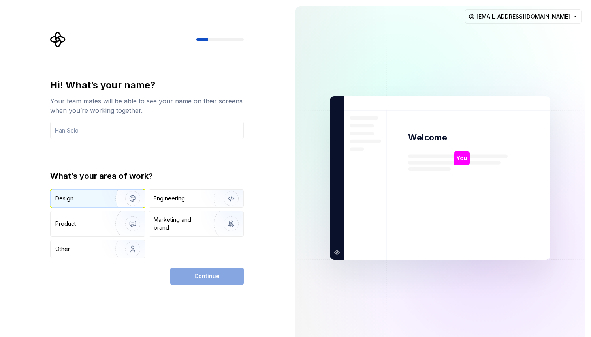 The height and width of the screenshot is (337, 591). Describe the element at coordinates (66, 224) in the screenshot. I see `div: Product` at that location.